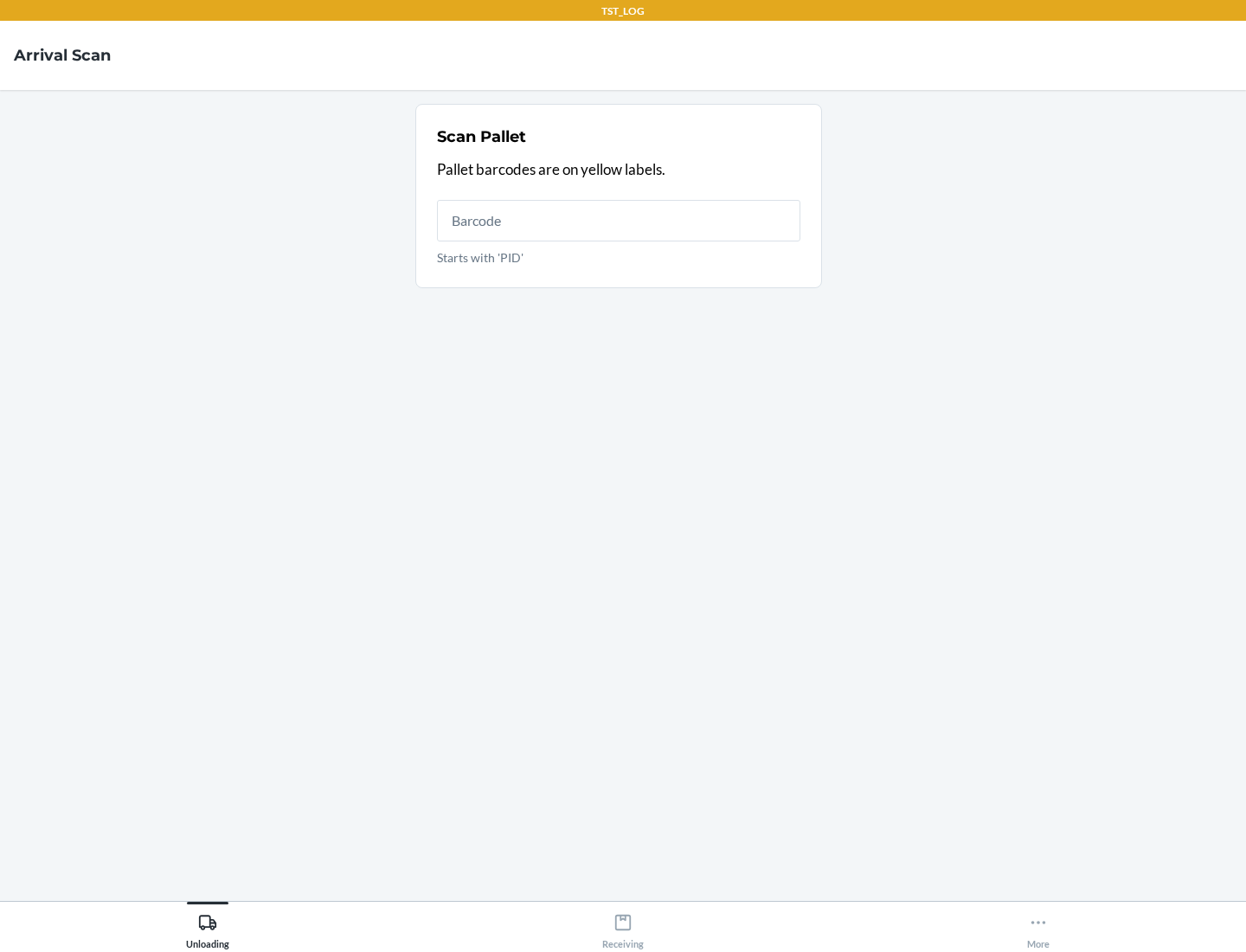  What do you see at coordinates (623, 11) in the screenshot?
I see `p: TST_LOG` at bounding box center [623, 11].